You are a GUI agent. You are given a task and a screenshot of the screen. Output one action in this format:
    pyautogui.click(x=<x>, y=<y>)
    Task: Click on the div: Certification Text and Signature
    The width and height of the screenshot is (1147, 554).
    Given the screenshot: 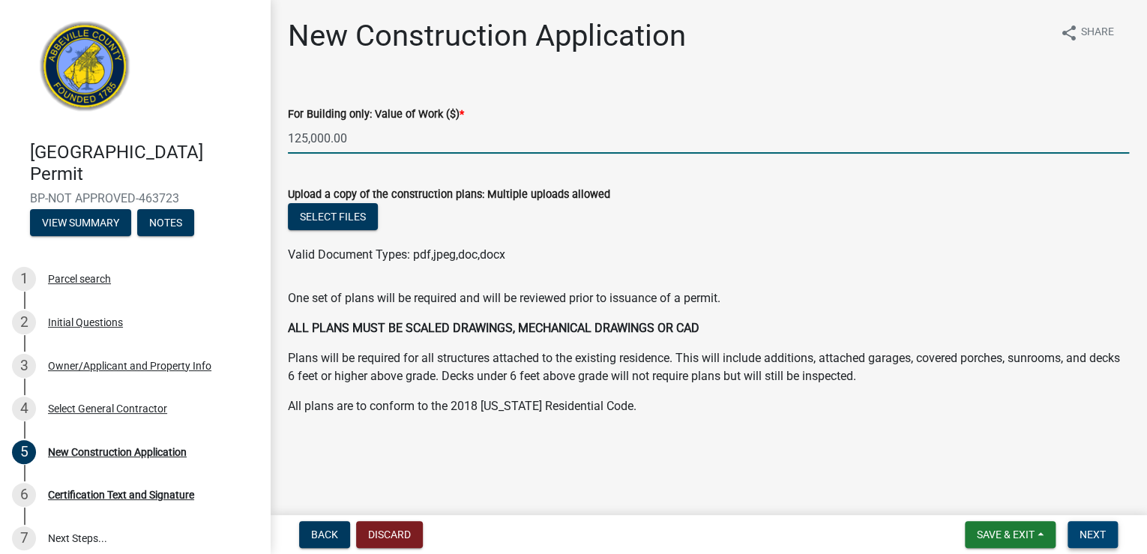 What is the action you would take?
    pyautogui.click(x=121, y=495)
    